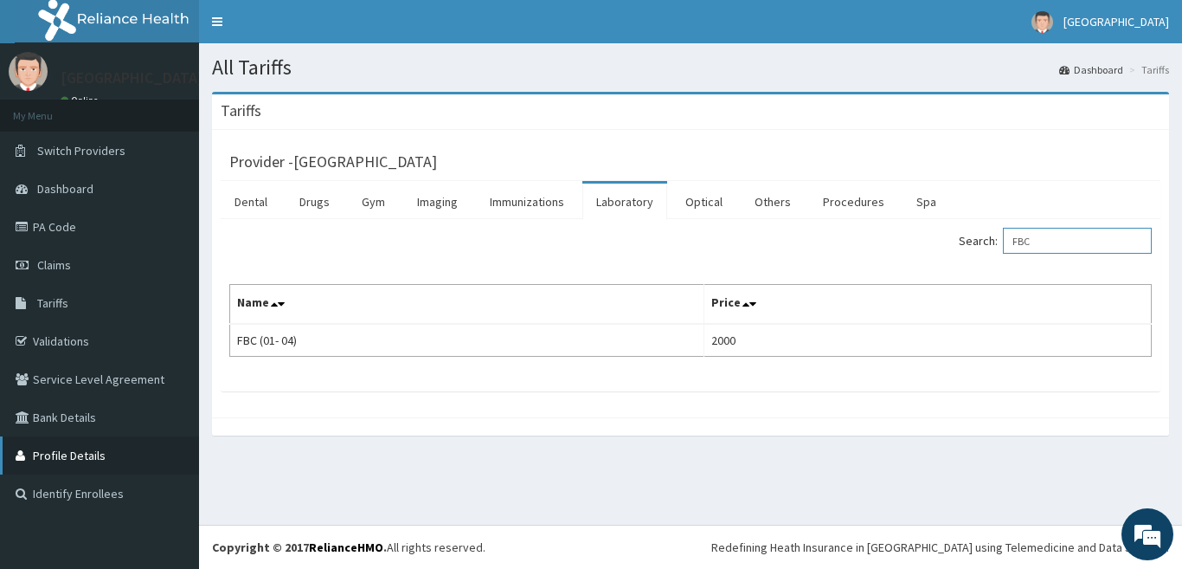 The image size is (1182, 569). I want to click on a: Laboratory, so click(625, 202).